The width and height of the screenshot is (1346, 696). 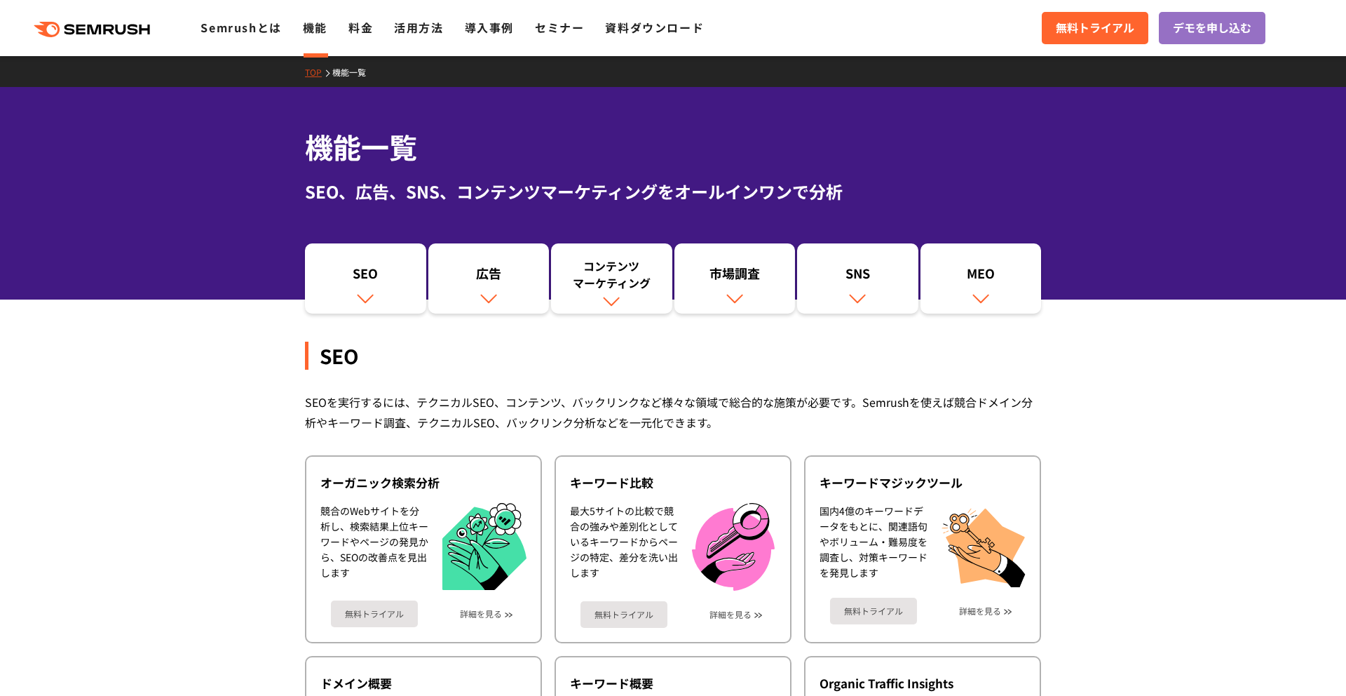 What do you see at coordinates (981, 276) in the screenshot?
I see `div: MEO` at bounding box center [981, 276].